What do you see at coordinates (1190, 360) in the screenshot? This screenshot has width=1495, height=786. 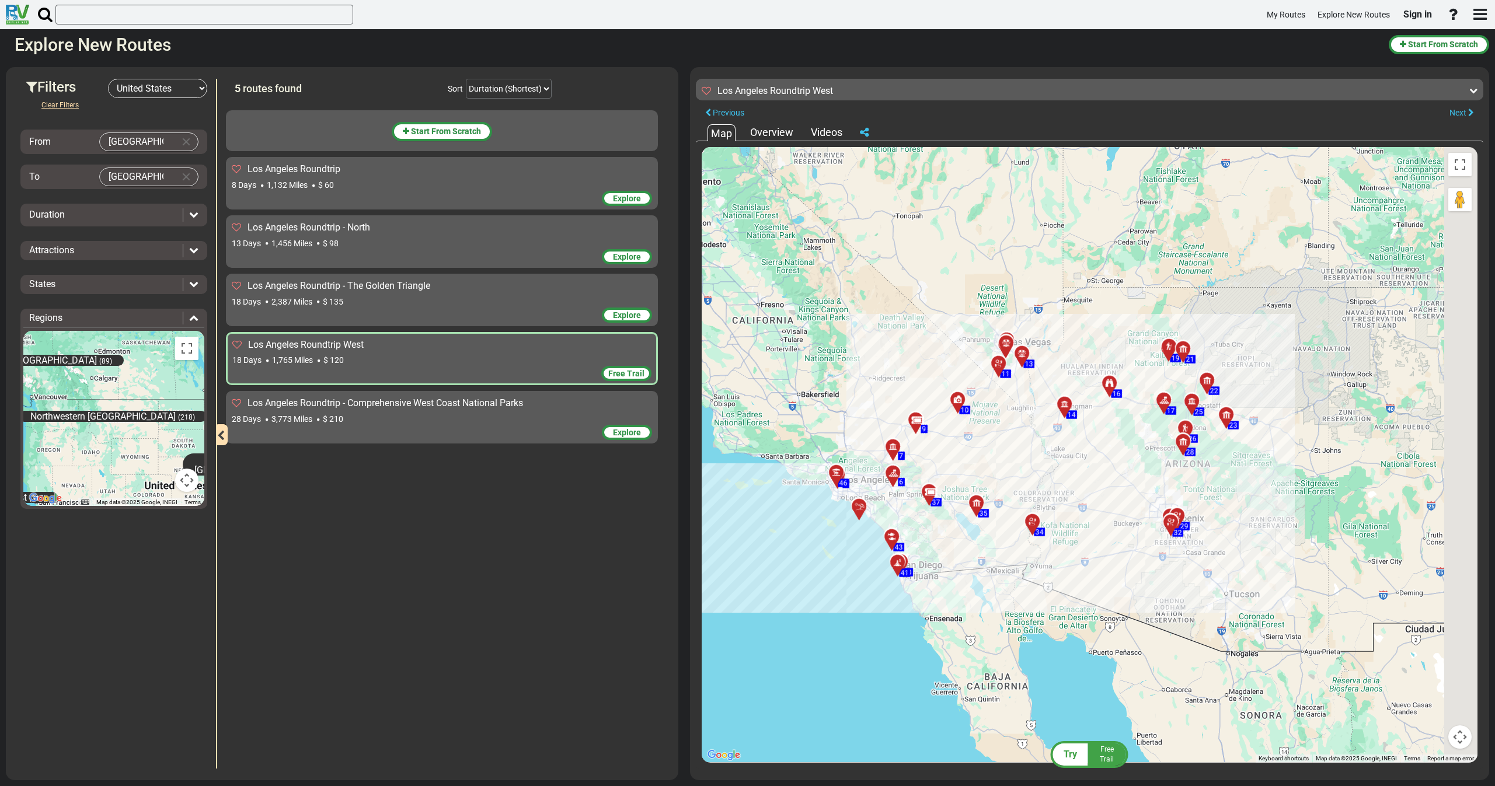 I see `span: 21` at bounding box center [1190, 360].